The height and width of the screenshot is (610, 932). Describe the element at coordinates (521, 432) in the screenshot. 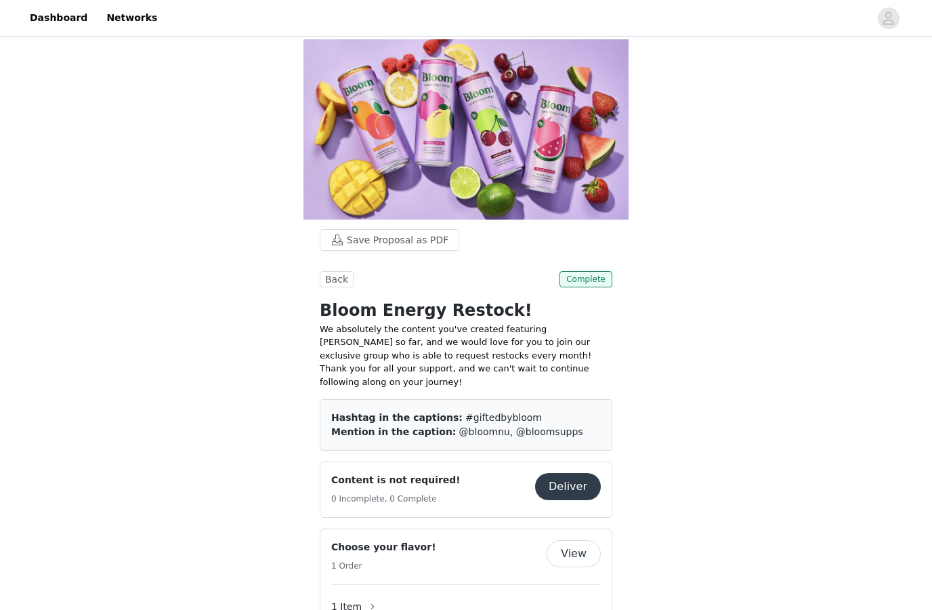

I see `span: @bloomnu, @bloomsupps` at that location.